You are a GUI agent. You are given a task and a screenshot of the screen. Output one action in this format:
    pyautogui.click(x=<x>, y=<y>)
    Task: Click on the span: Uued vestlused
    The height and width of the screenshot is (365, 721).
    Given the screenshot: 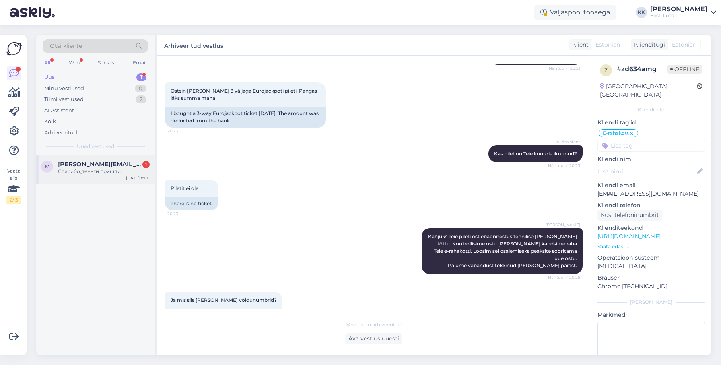 What is the action you would take?
    pyautogui.click(x=95, y=146)
    